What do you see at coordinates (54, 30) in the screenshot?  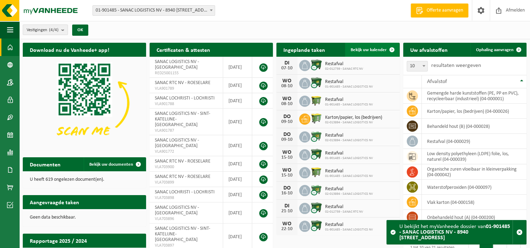 I see `count: (4/4)` at bounding box center [54, 30].